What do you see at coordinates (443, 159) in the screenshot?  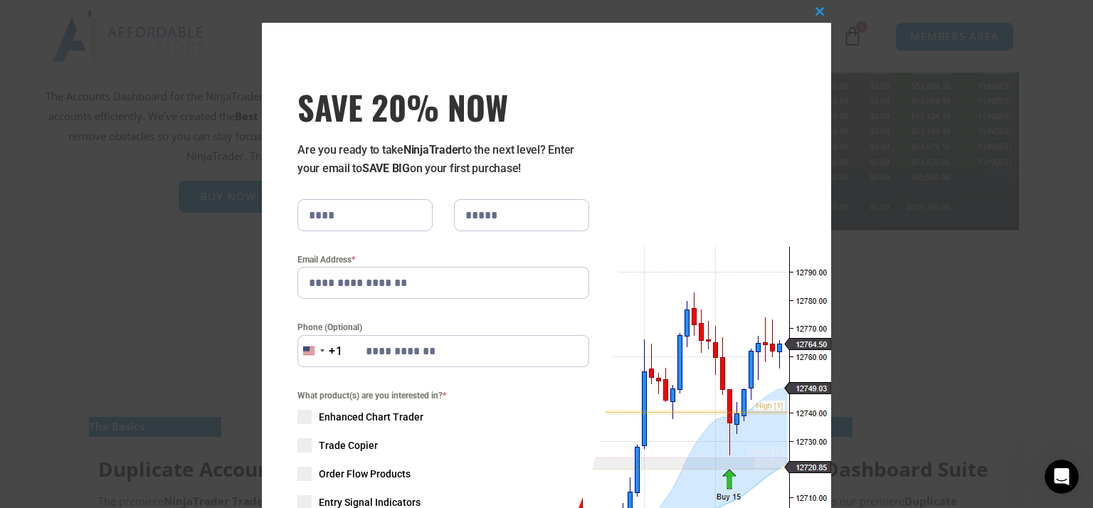 I see `p: Are you ready to take to the next level? Enter your email to on your first purchase!` at bounding box center [443, 159].